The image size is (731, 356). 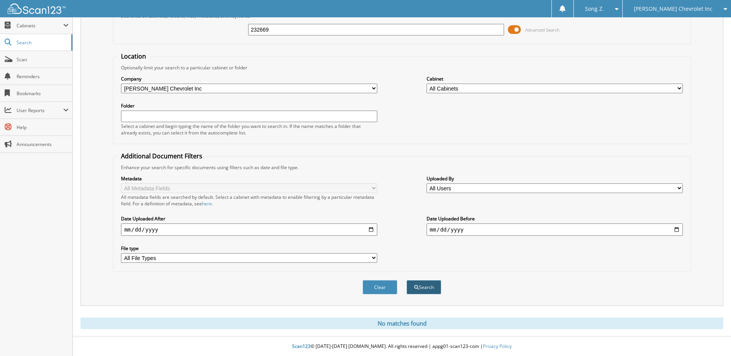 I want to click on span: Bookmarks, so click(x=42, y=93).